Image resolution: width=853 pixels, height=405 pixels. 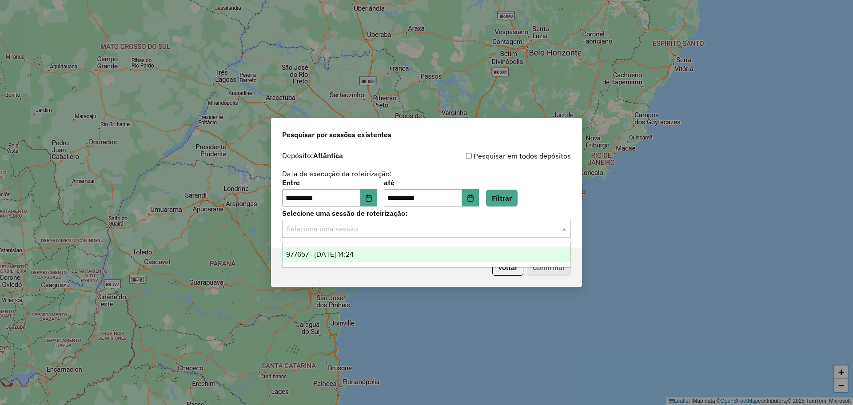 What do you see at coordinates (426, 213) in the screenshot?
I see `label: Selecione uma sessão de roteirização:` at bounding box center [426, 213].